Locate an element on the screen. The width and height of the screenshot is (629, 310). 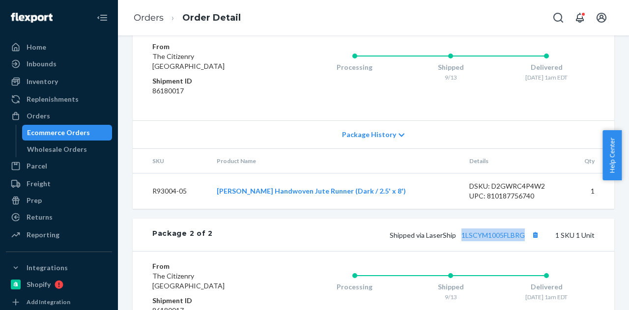
a: Shopify is located at coordinates (59, 285).